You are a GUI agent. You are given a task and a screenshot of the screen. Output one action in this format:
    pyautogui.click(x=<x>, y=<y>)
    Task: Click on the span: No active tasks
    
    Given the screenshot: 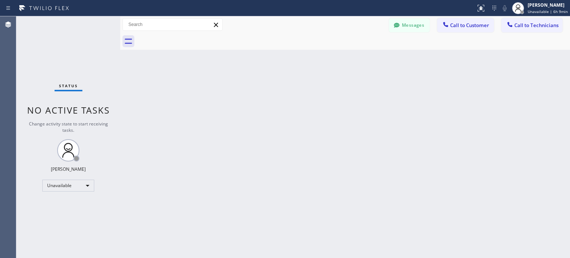 What is the action you would take?
    pyautogui.click(x=68, y=110)
    